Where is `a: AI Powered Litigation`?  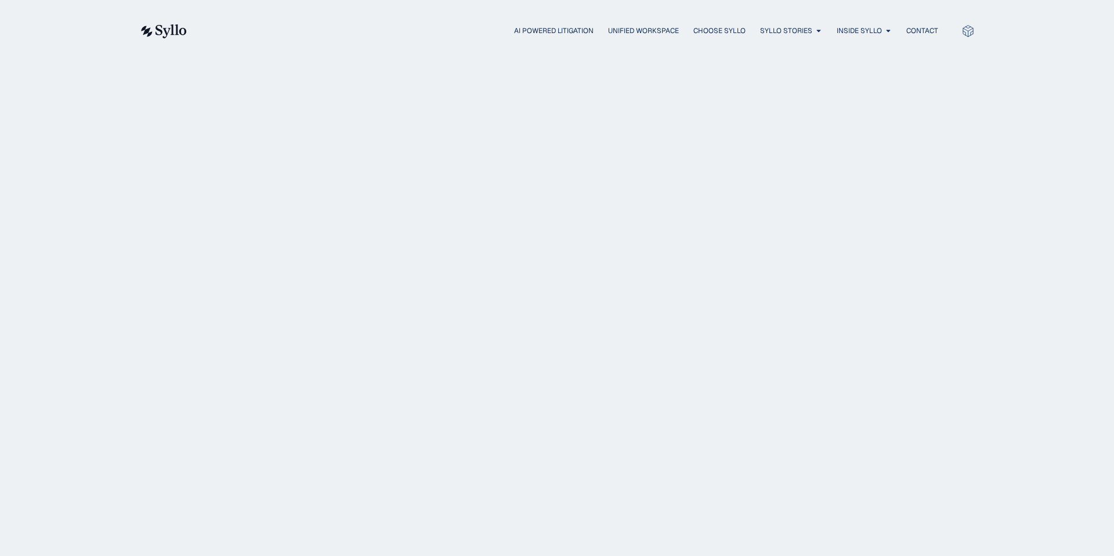
a: AI Powered Litigation is located at coordinates (553, 31).